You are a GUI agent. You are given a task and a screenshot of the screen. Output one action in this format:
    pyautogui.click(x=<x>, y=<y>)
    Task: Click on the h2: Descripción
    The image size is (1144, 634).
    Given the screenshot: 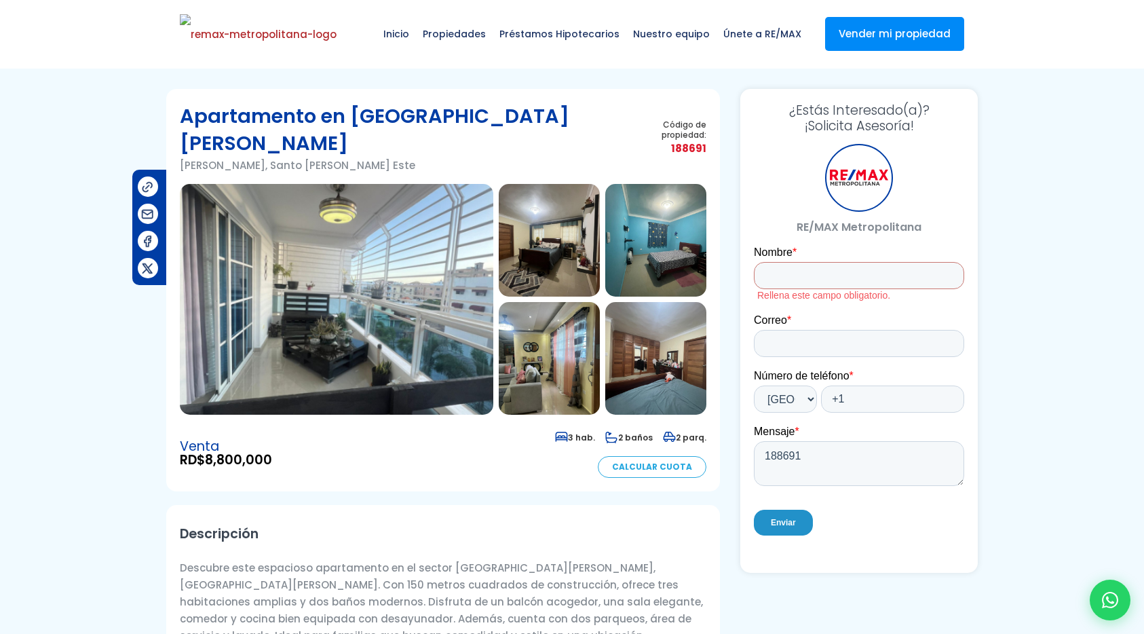 What is the action you would take?
    pyautogui.click(x=443, y=533)
    